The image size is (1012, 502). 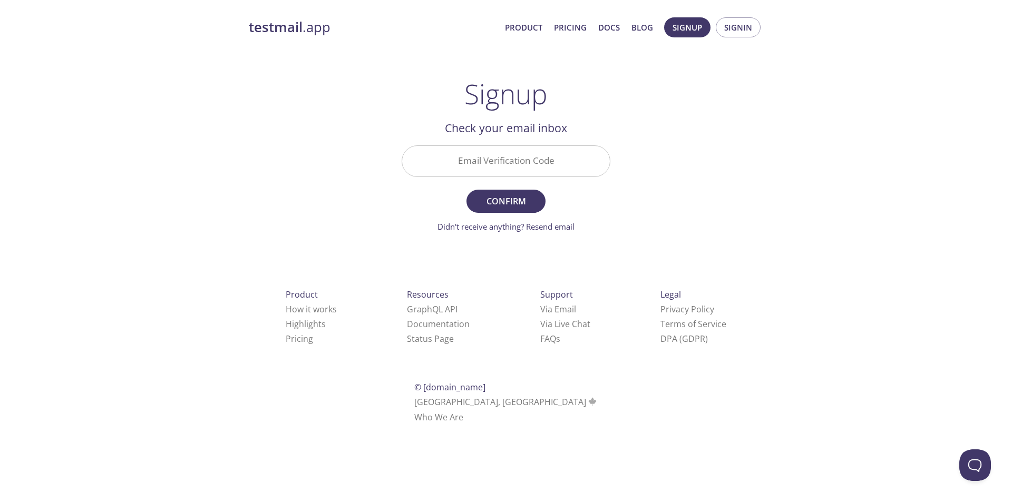 What do you see at coordinates (609, 27) in the screenshot?
I see `a: Docs` at bounding box center [609, 27].